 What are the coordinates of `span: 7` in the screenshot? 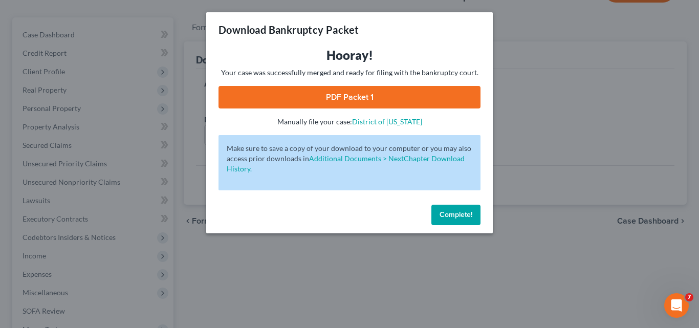 It's located at (690, 297).